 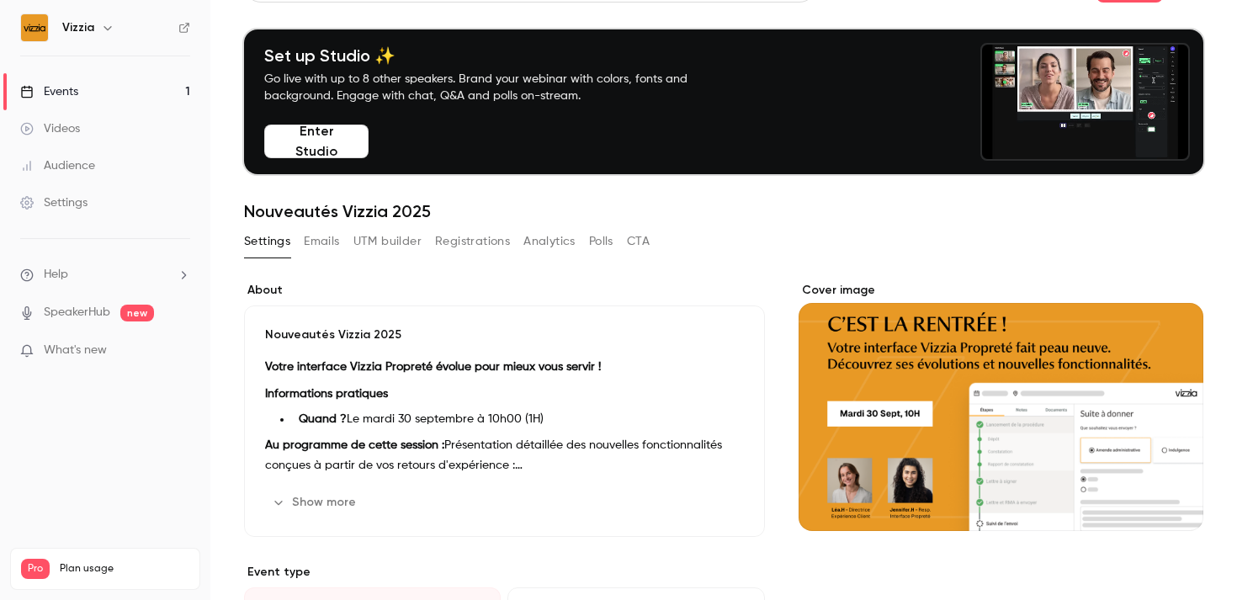 What do you see at coordinates (75, 350) in the screenshot?
I see `span: What's new` at bounding box center [75, 350].